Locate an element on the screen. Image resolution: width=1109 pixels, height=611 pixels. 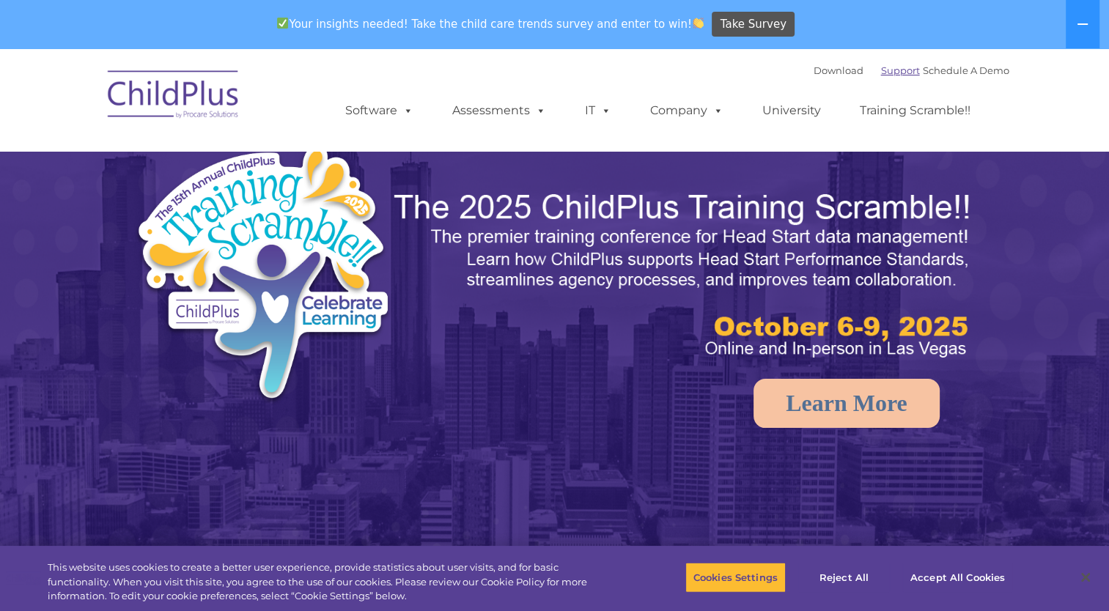
a: Learn More is located at coordinates (847, 403).